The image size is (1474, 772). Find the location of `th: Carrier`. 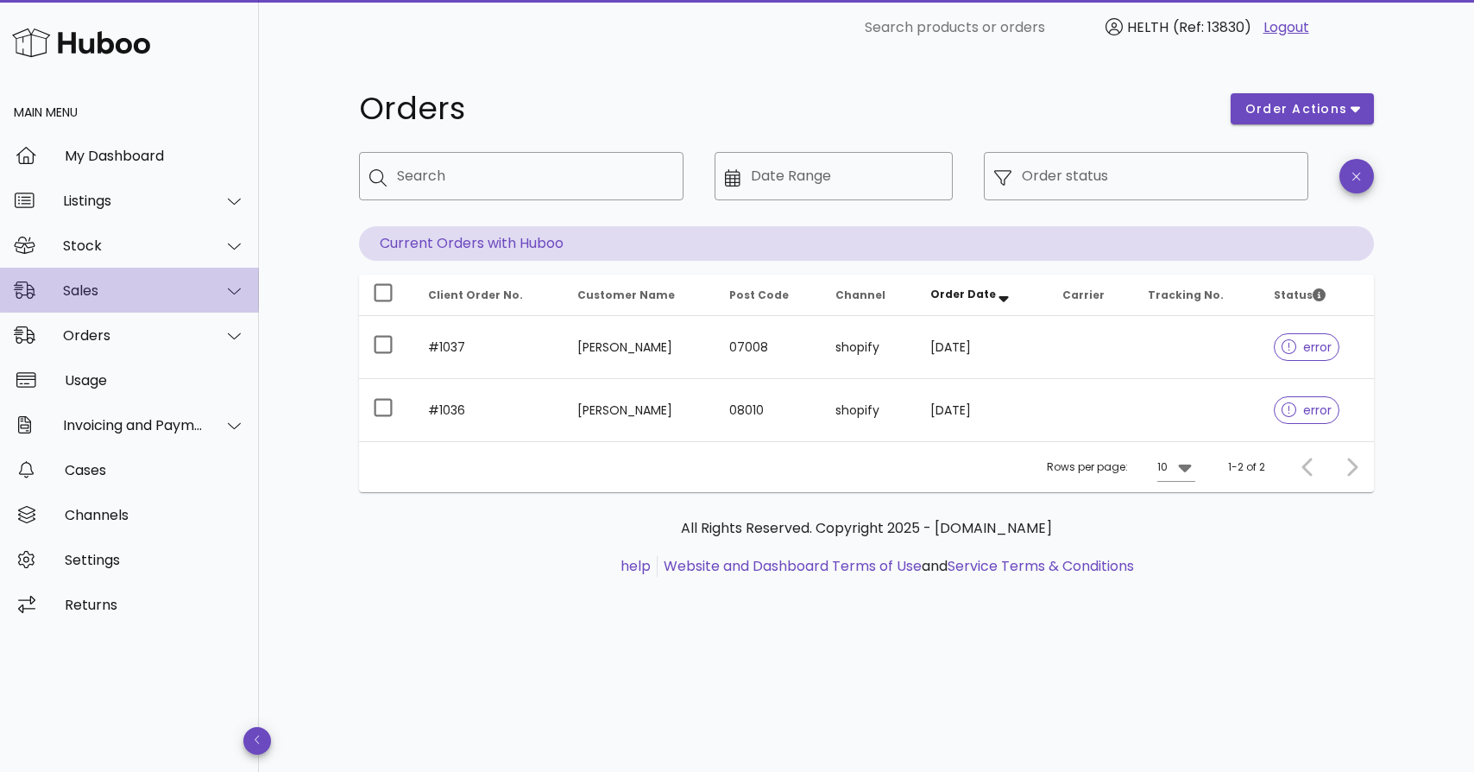

th: Carrier is located at coordinates (1091, 295).